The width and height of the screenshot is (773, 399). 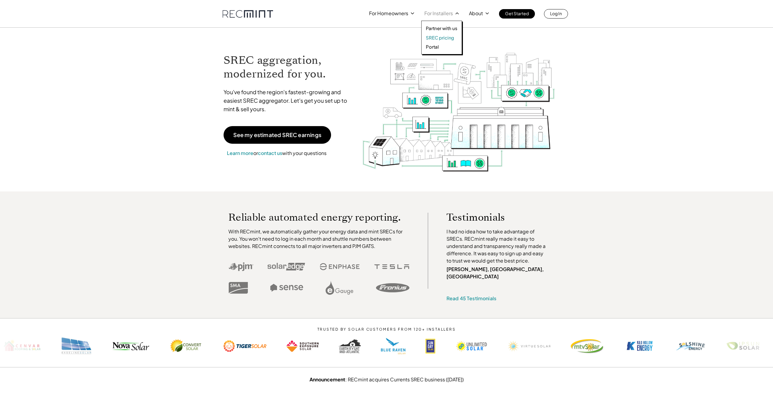 I want to click on p: Get Started, so click(x=517, y=13).